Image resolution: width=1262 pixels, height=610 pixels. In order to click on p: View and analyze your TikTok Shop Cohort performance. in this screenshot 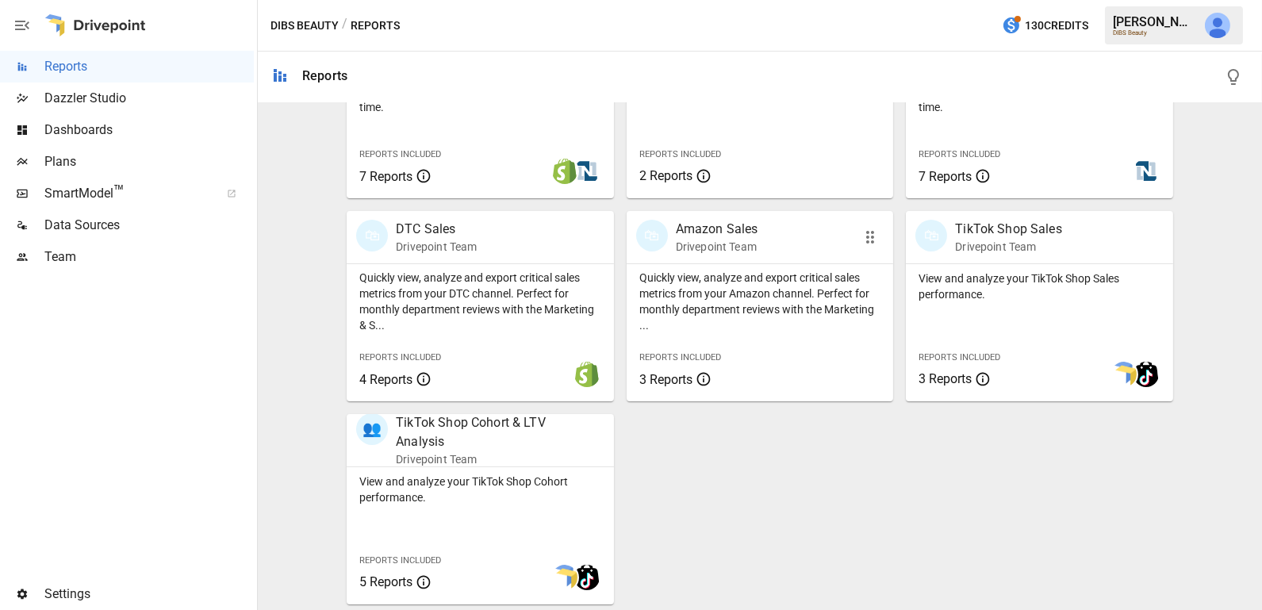, I will do `click(480, 490)`.